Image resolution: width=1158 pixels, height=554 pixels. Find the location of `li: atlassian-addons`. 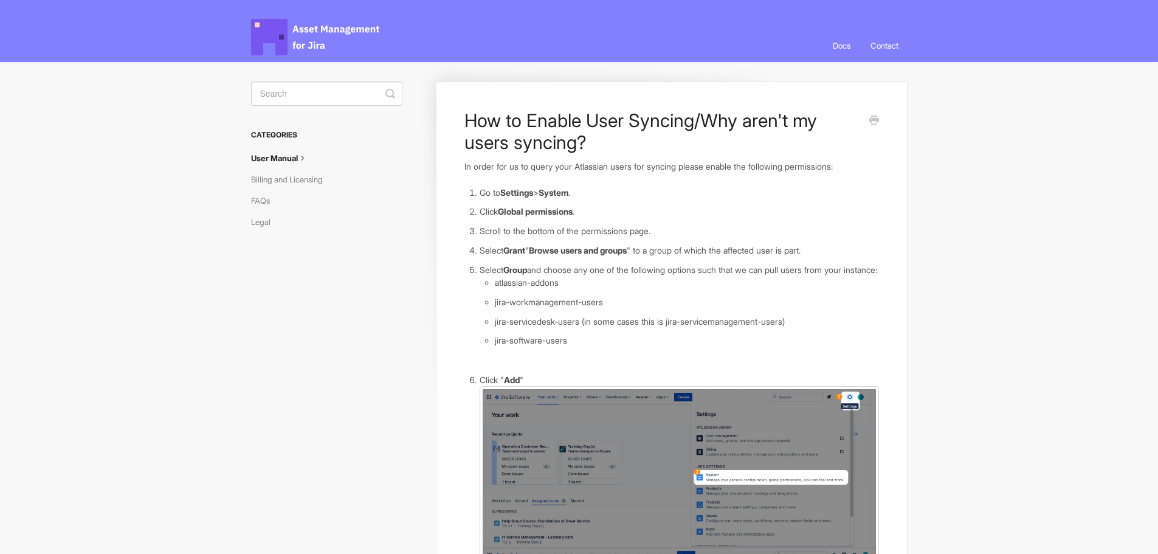

li: atlassian-addons is located at coordinates (686, 283).